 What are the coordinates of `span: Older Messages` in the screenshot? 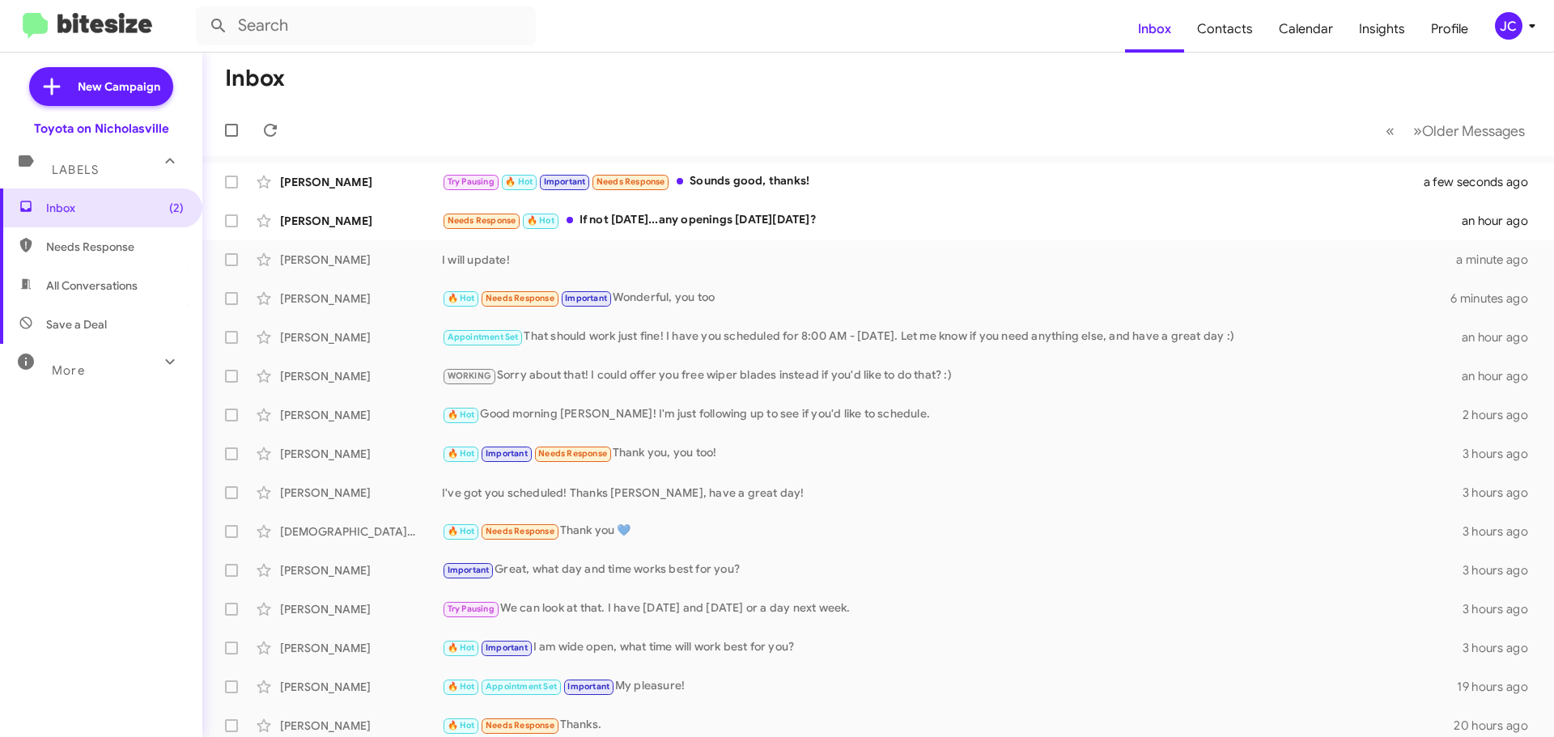 It's located at (1473, 131).